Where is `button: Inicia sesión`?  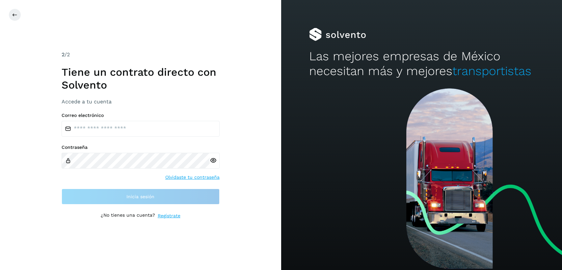
button: Inicia sesión is located at coordinates (141, 196).